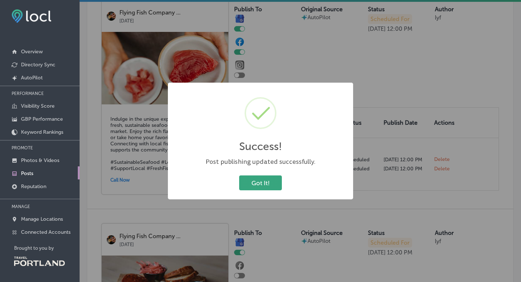 This screenshot has width=521, height=282. I want to click on p: AutoPilot, so click(32, 77).